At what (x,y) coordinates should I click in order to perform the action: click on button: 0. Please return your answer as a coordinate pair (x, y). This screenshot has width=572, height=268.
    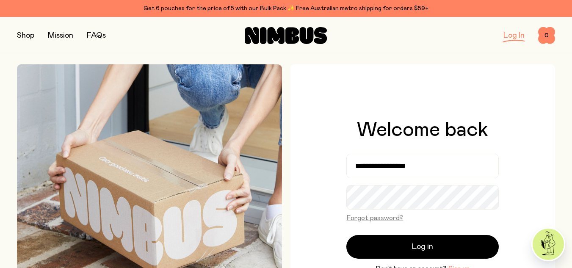
    Looking at the image, I should click on (546, 36).